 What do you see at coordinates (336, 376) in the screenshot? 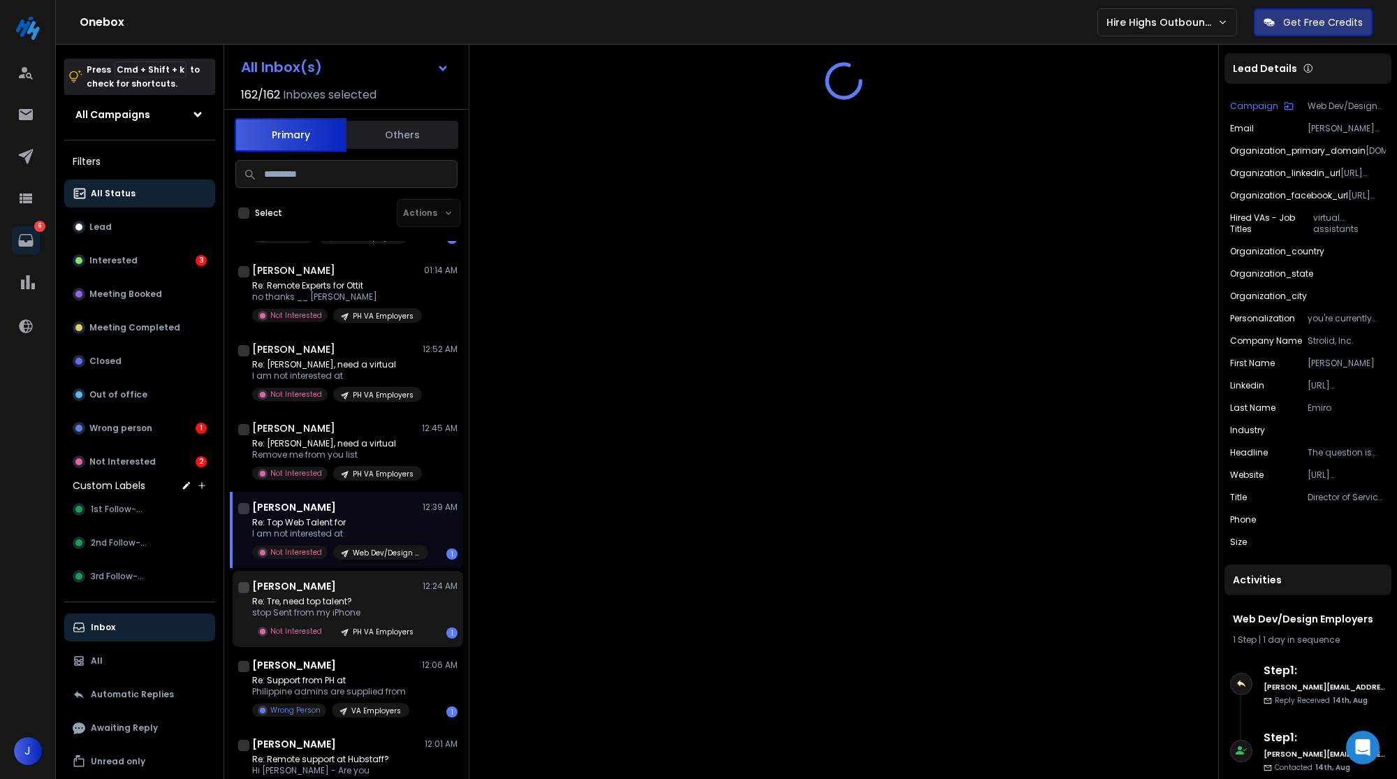
I see `p: I am not interested at` at bounding box center [336, 376].